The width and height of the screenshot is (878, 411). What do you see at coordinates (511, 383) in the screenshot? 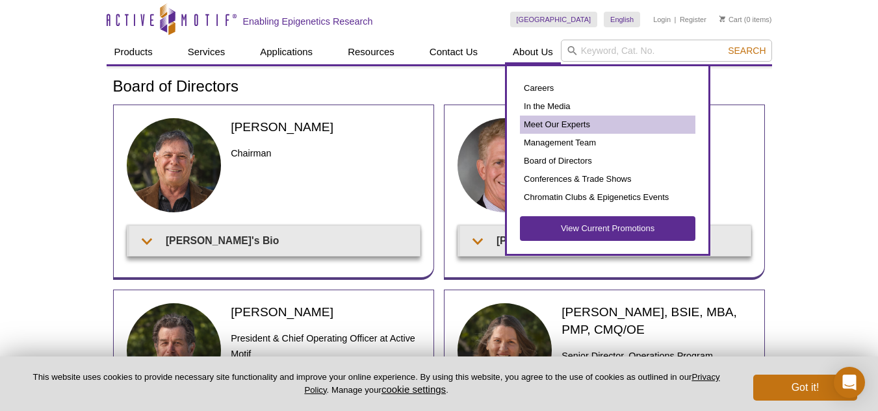
I see `a: Privacy Policy` at bounding box center [511, 383].